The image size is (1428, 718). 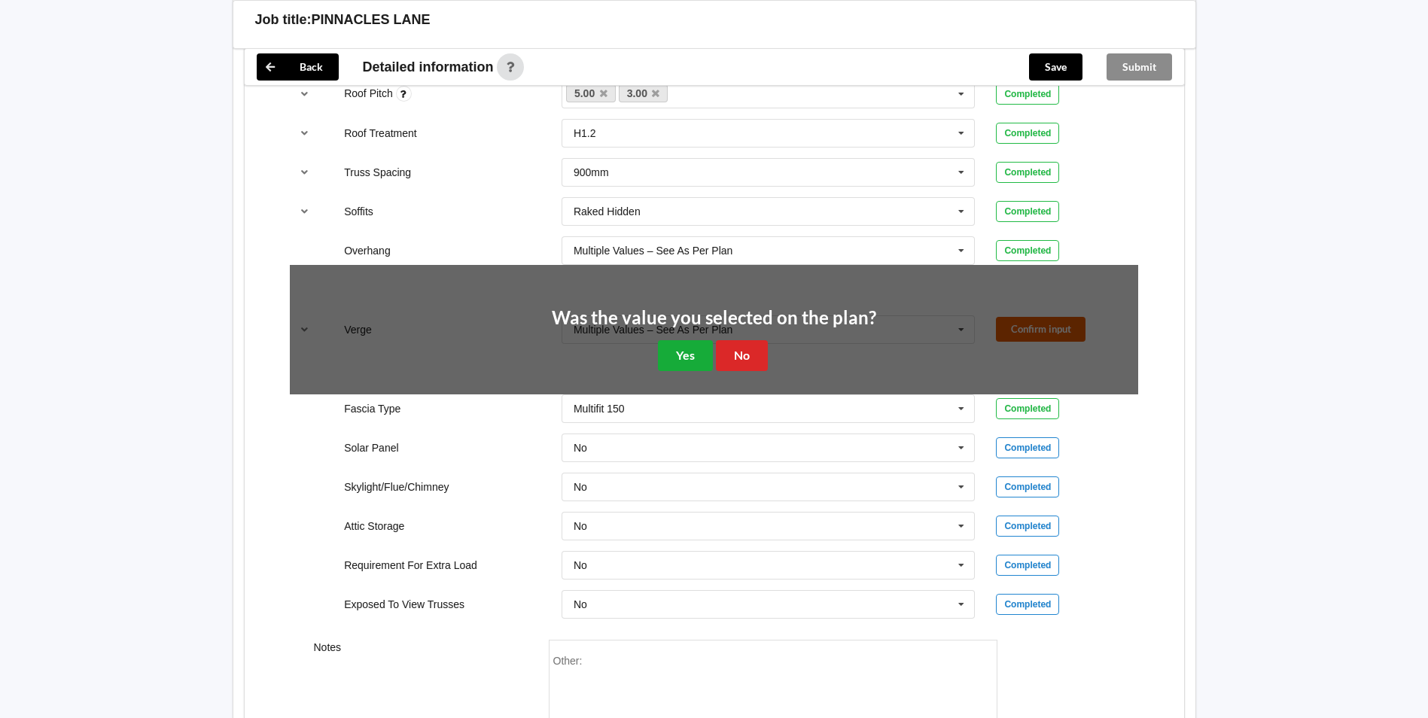 What do you see at coordinates (599, 409) in the screenshot?
I see `div: Multifit 150` at bounding box center [599, 409].